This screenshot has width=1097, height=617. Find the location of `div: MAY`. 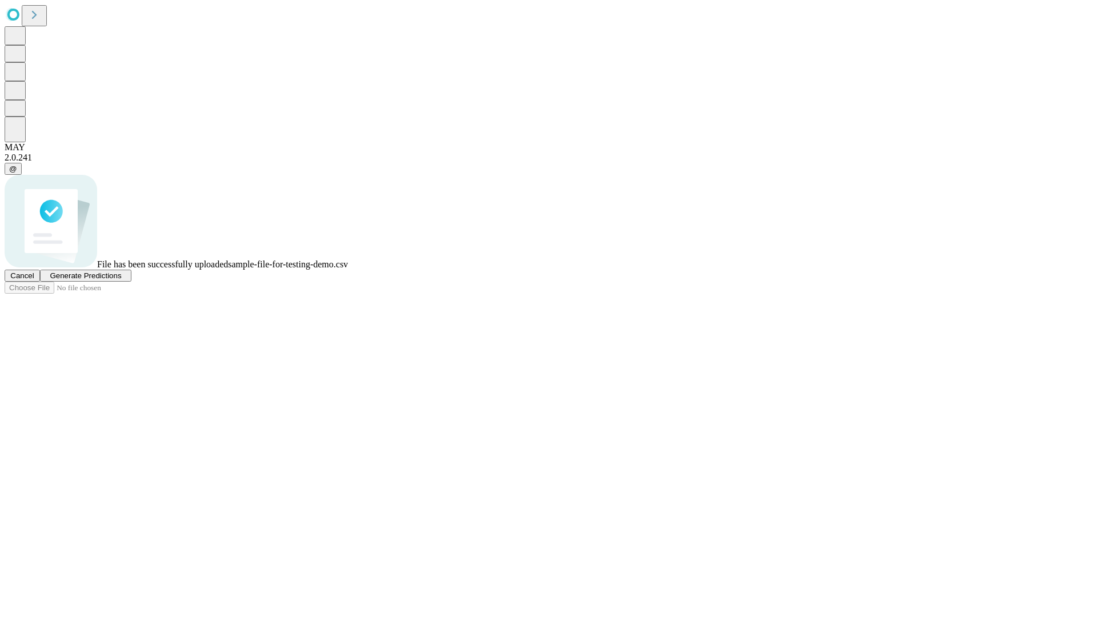

div: MAY is located at coordinates (548, 147).